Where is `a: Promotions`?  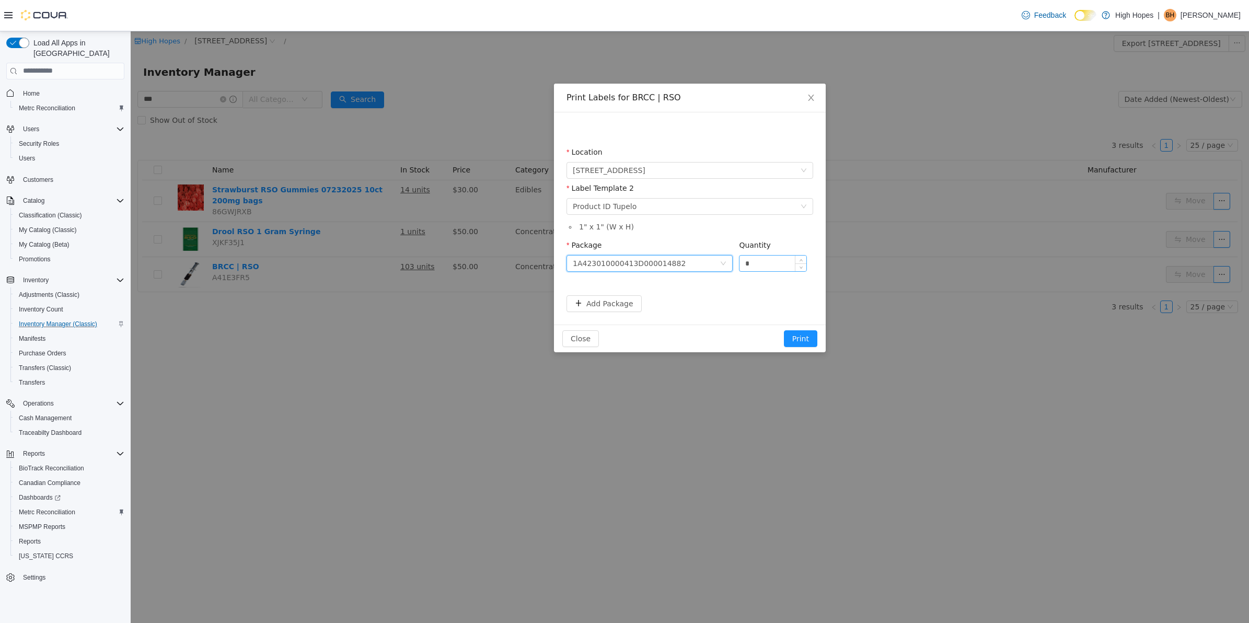 a: Promotions is located at coordinates (34, 259).